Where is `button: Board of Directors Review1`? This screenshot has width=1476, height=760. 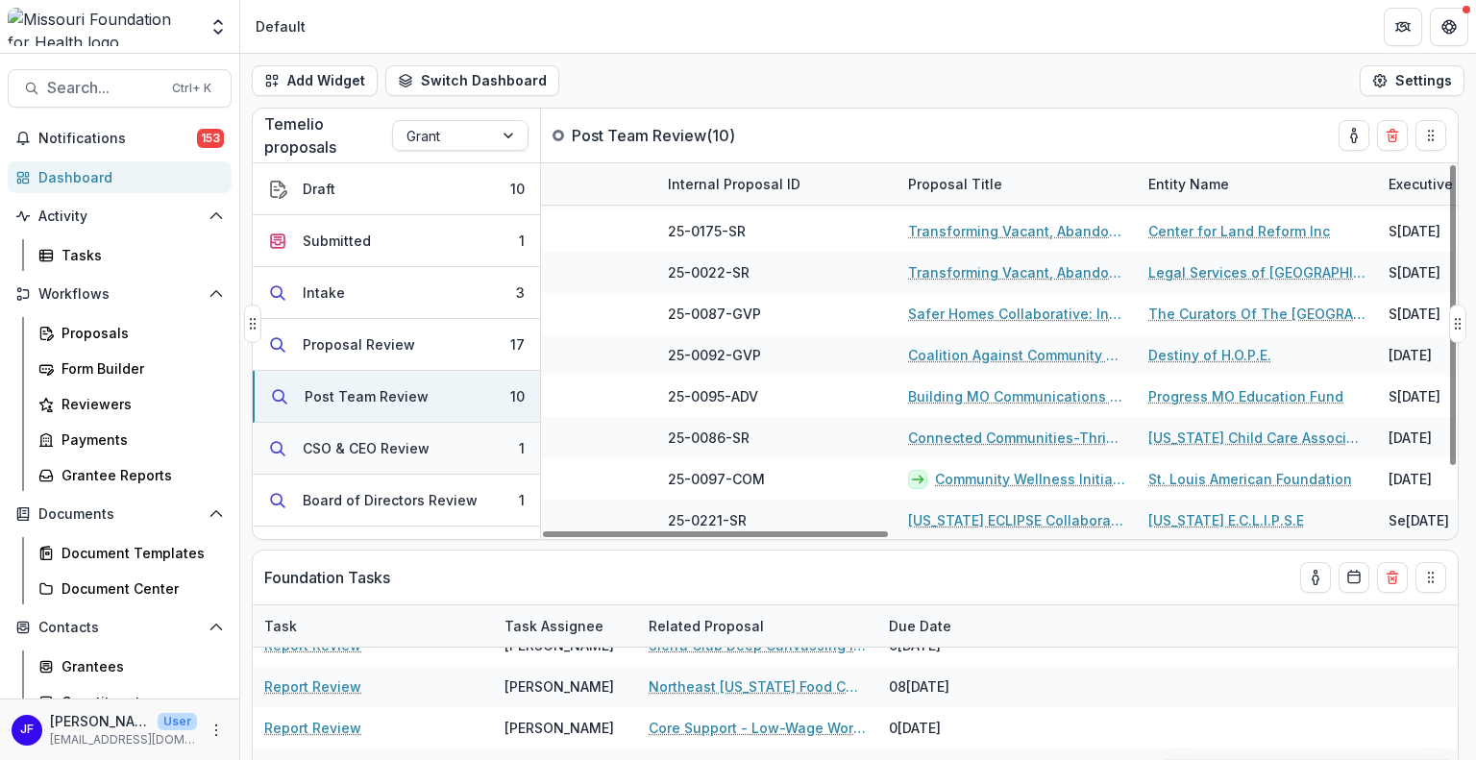 button: Board of Directors Review1 is located at coordinates (396, 501).